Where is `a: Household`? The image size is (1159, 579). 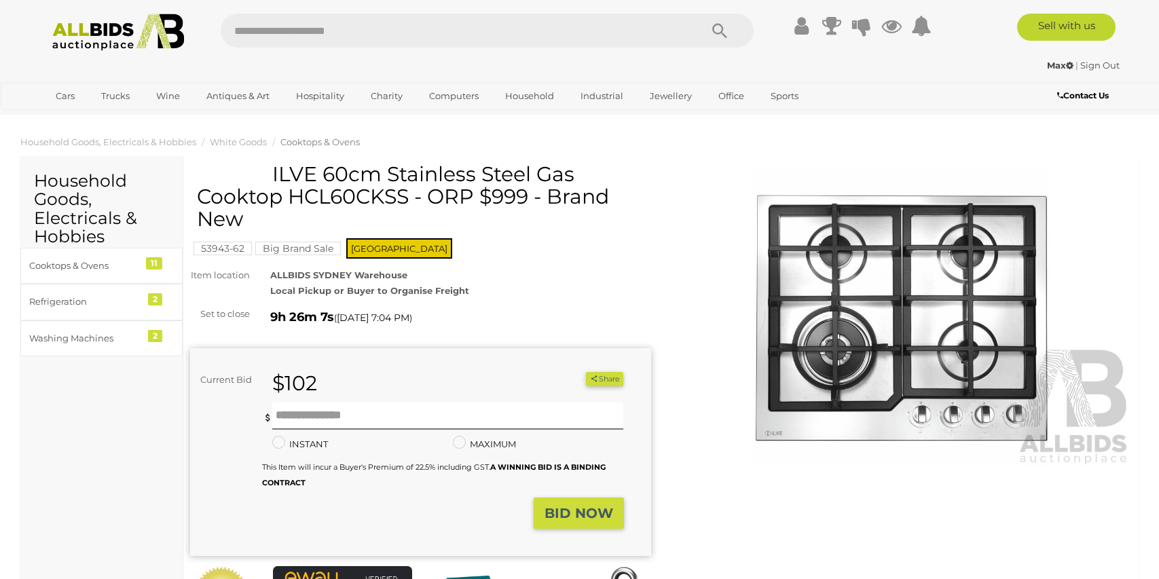
a: Household is located at coordinates (530, 96).